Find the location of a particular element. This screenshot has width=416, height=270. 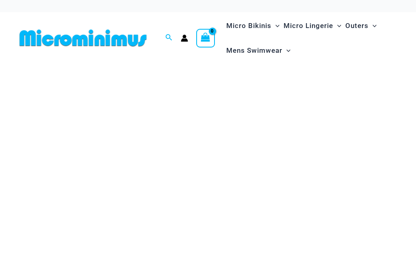

a: Micro BikinisMenu ToggleMenu Toggle is located at coordinates (253, 26).